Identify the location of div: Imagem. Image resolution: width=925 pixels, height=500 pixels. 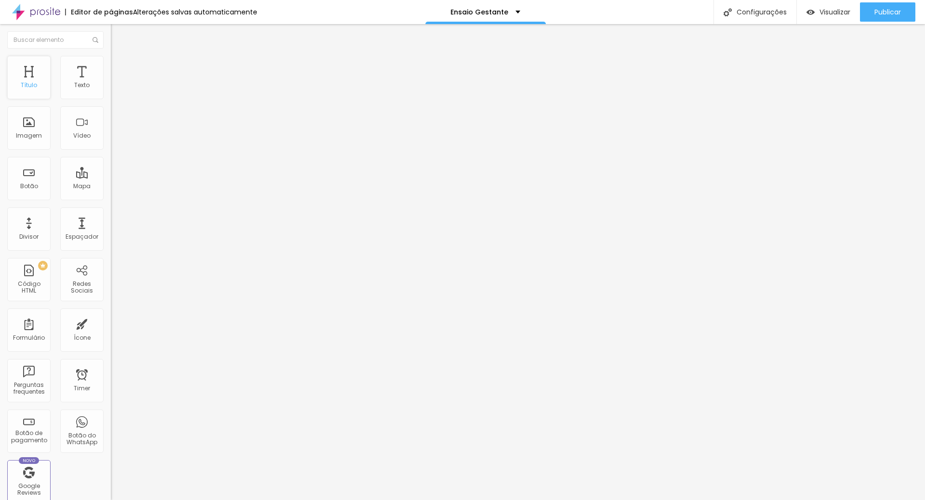
(29, 136).